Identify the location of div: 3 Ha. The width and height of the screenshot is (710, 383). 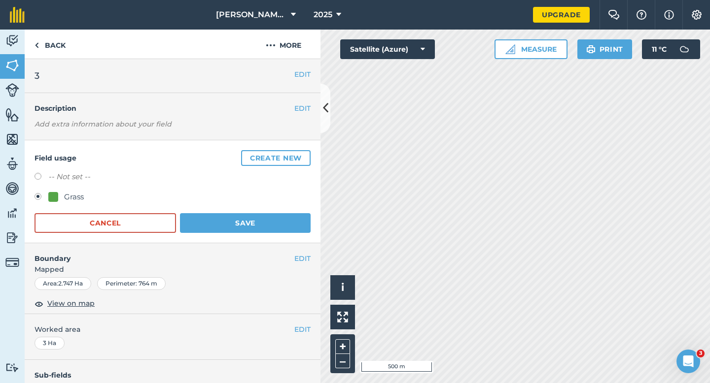
(49, 344).